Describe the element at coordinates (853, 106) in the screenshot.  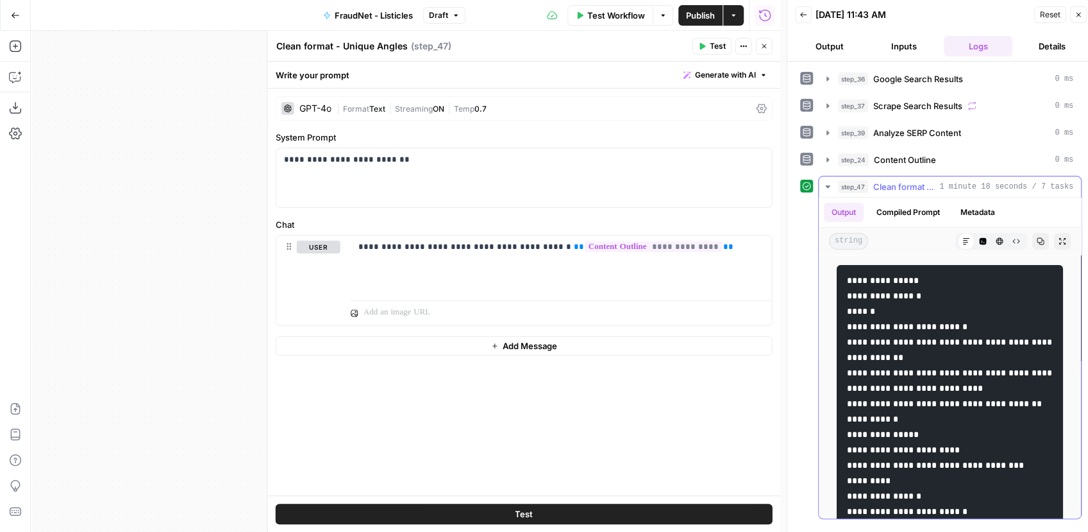
I see `span: step_37` at that location.